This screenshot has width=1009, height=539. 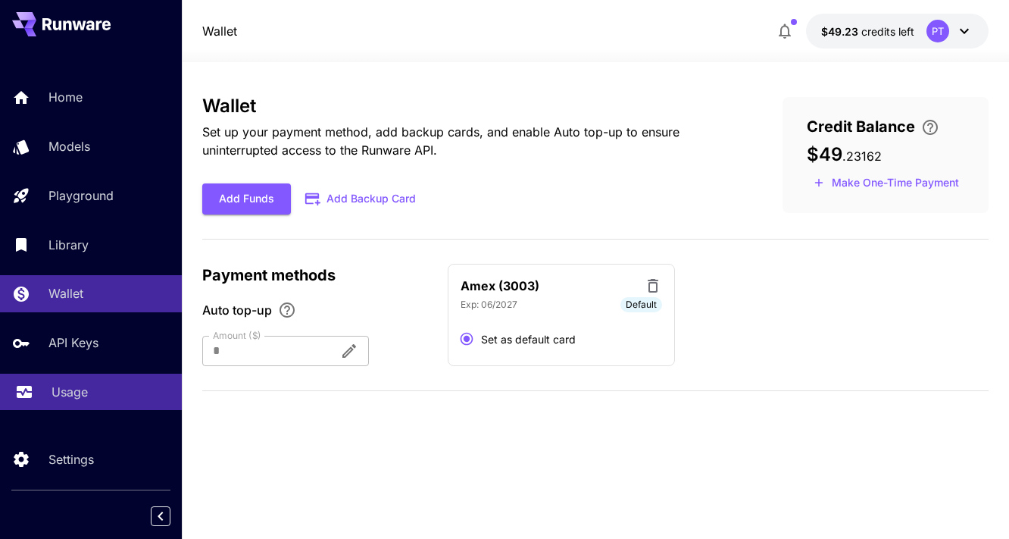 I want to click on label: Amount ($), so click(x=237, y=335).